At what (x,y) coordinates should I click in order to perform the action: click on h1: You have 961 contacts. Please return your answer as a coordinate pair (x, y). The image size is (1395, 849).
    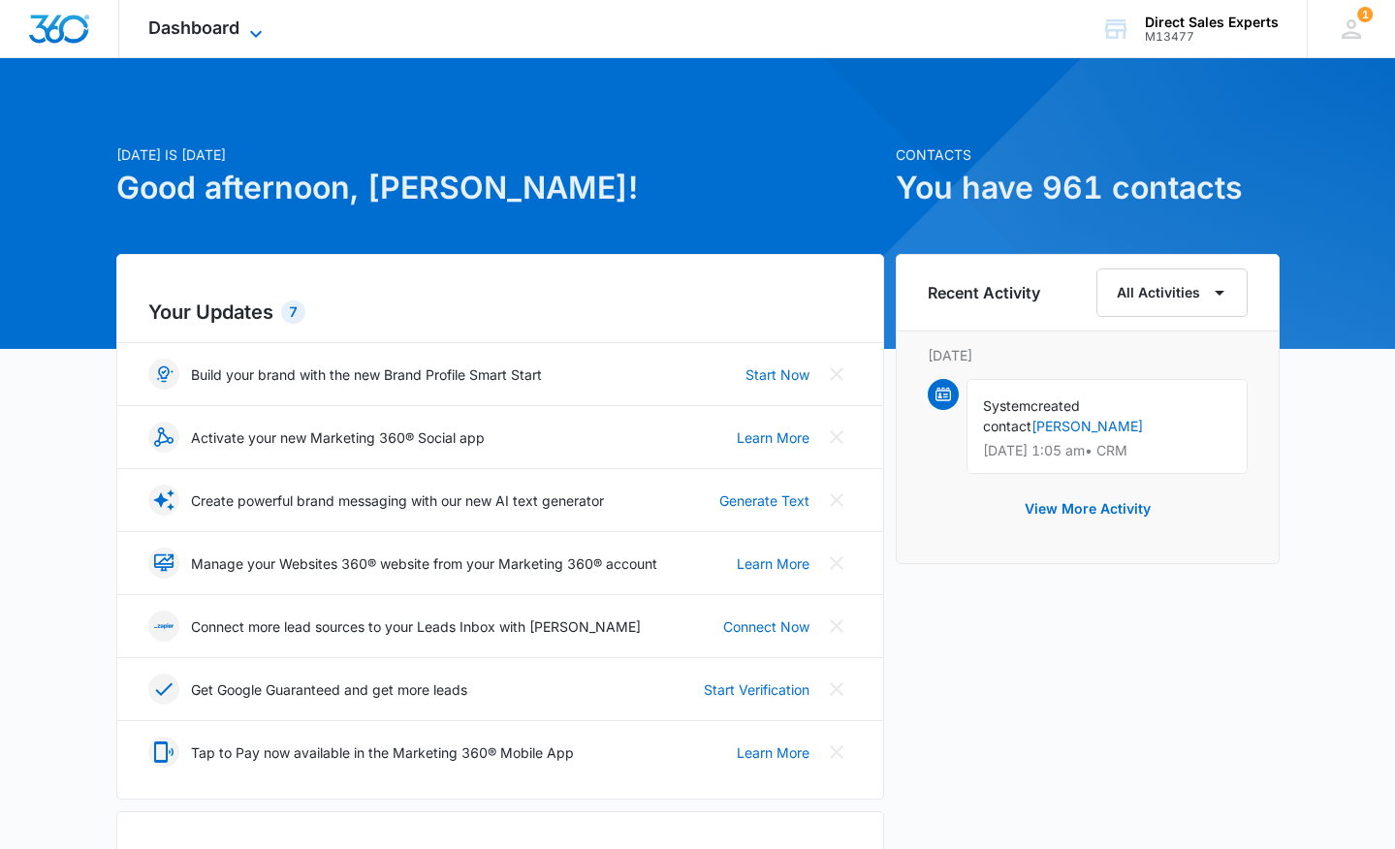
    Looking at the image, I should click on (1087, 188).